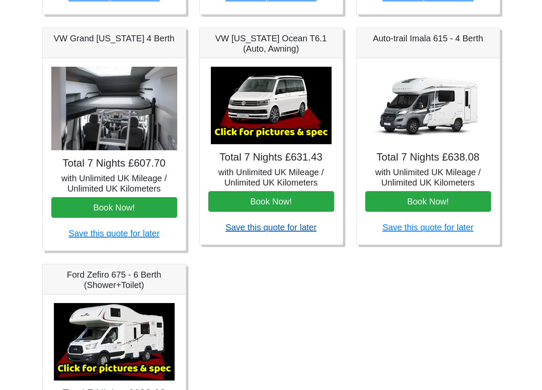  What do you see at coordinates (114, 280) in the screenshot?
I see `h5: Ford Zefiro 675 - 6 Berth (Shower+Toilet)` at bounding box center [114, 280].